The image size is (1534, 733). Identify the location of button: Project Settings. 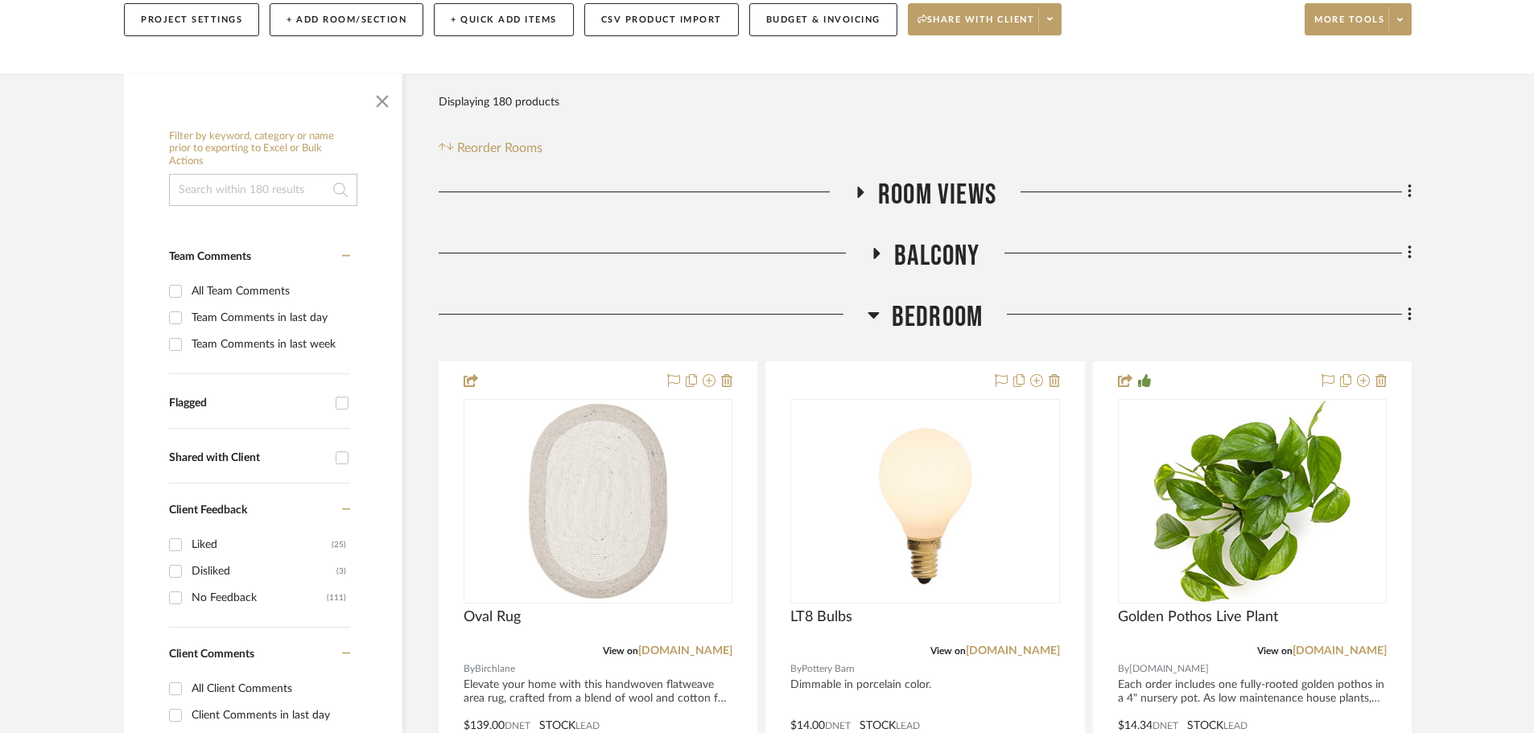
(192, 19).